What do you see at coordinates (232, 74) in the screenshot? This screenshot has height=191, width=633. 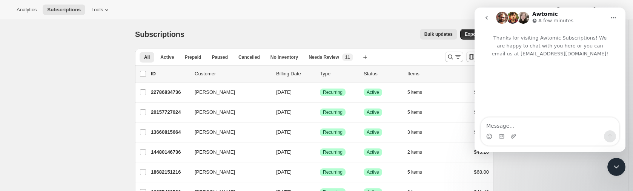 I see `p: Customer` at bounding box center [232, 74].